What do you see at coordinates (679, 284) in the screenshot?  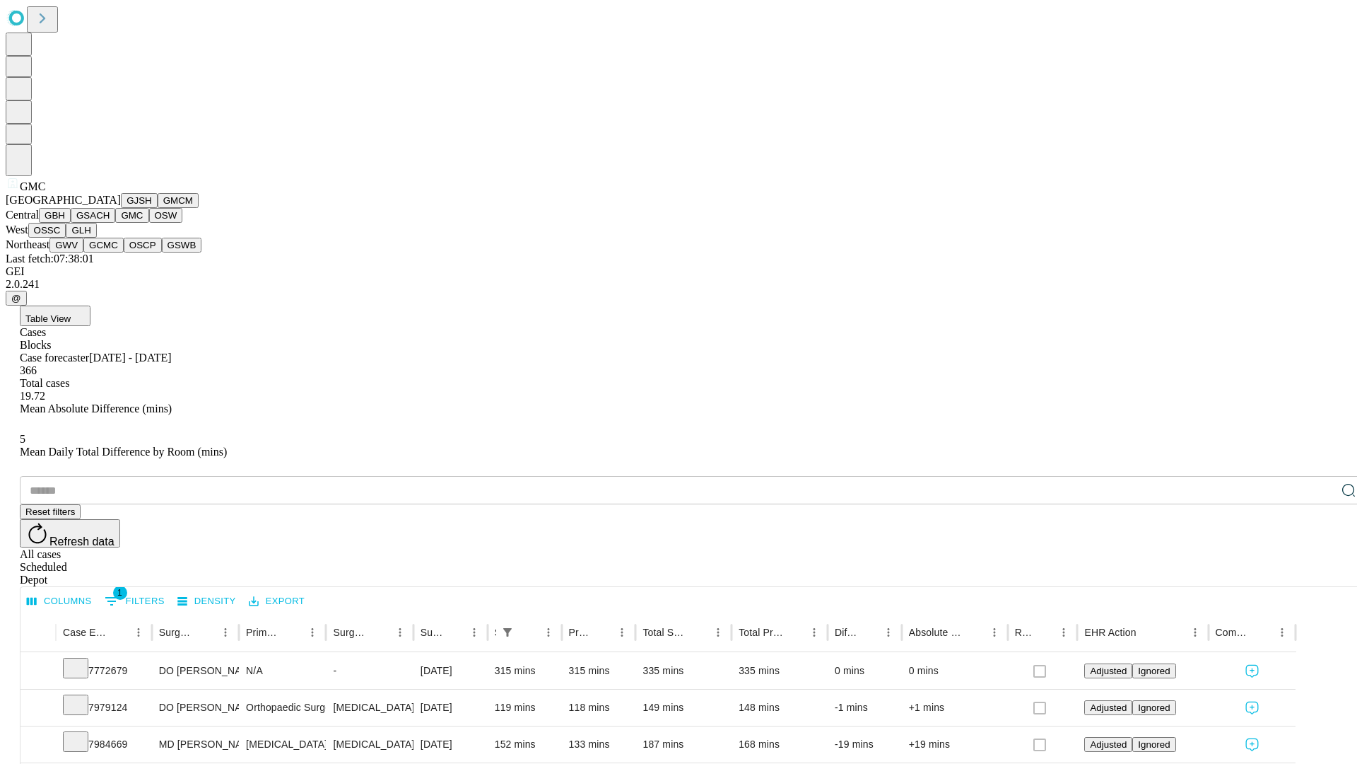 I see `div: 2.0.241` at bounding box center [679, 284].